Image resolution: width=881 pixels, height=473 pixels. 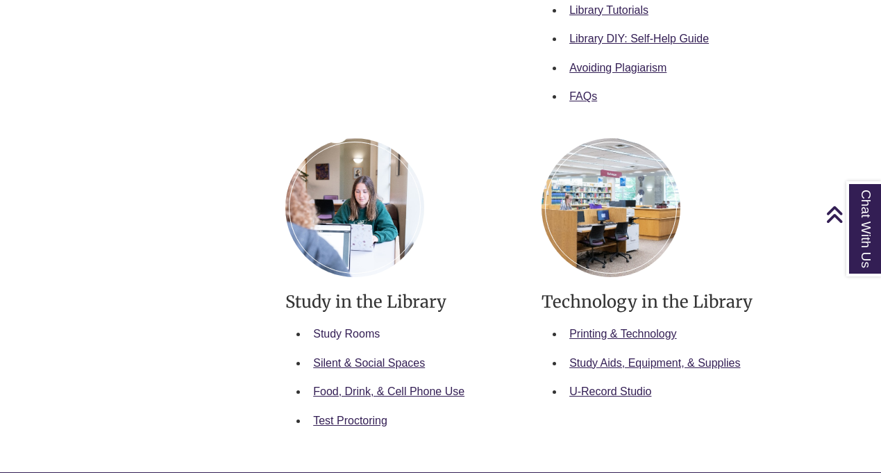 What do you see at coordinates (610, 391) in the screenshot?
I see `a: U-Record Studio` at bounding box center [610, 391].